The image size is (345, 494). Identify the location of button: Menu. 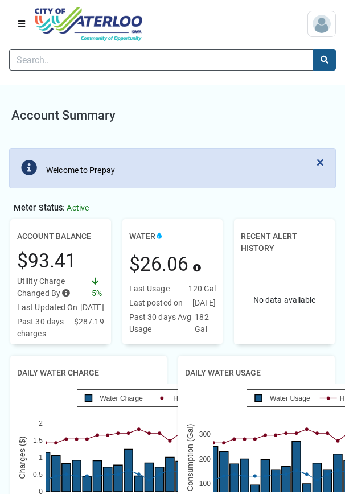
(22, 24).